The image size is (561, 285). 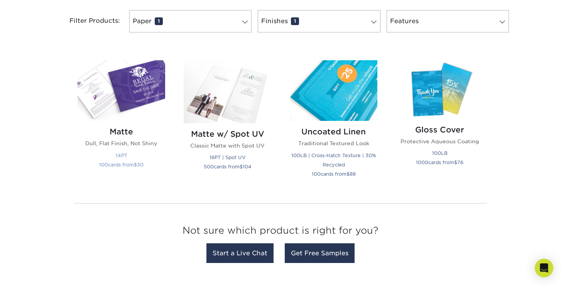 I want to click on h2: Matte w/ Spot UV, so click(x=227, y=134).